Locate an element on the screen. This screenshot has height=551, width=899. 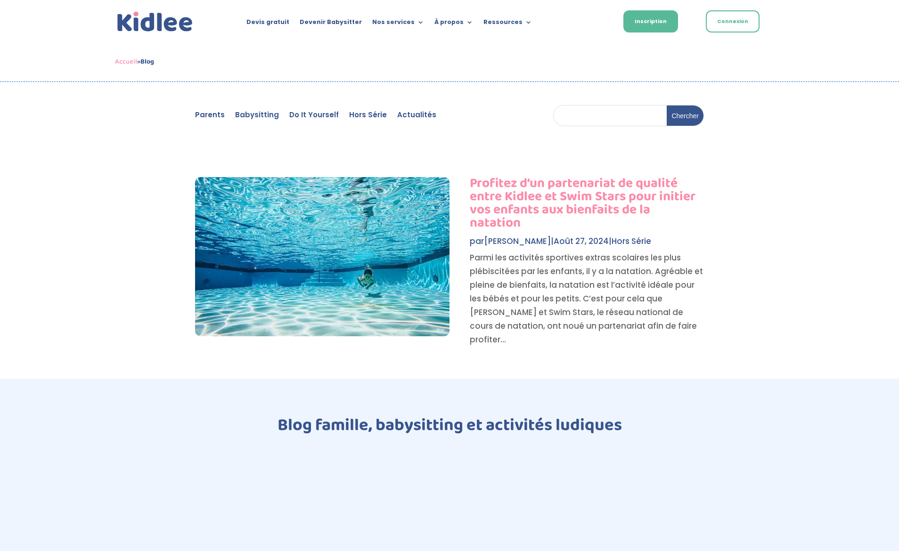
a: Parents is located at coordinates (210, 117).